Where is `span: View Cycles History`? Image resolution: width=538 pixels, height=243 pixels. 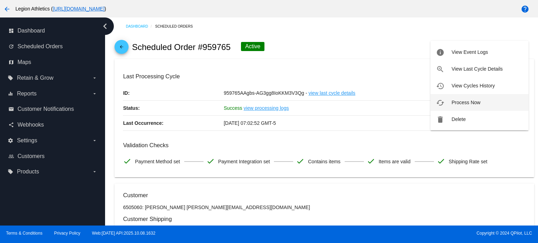 span: View Cycles History is located at coordinates (473, 86).